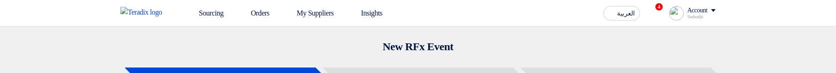  I want to click on a: My Suppliers, so click(309, 13).